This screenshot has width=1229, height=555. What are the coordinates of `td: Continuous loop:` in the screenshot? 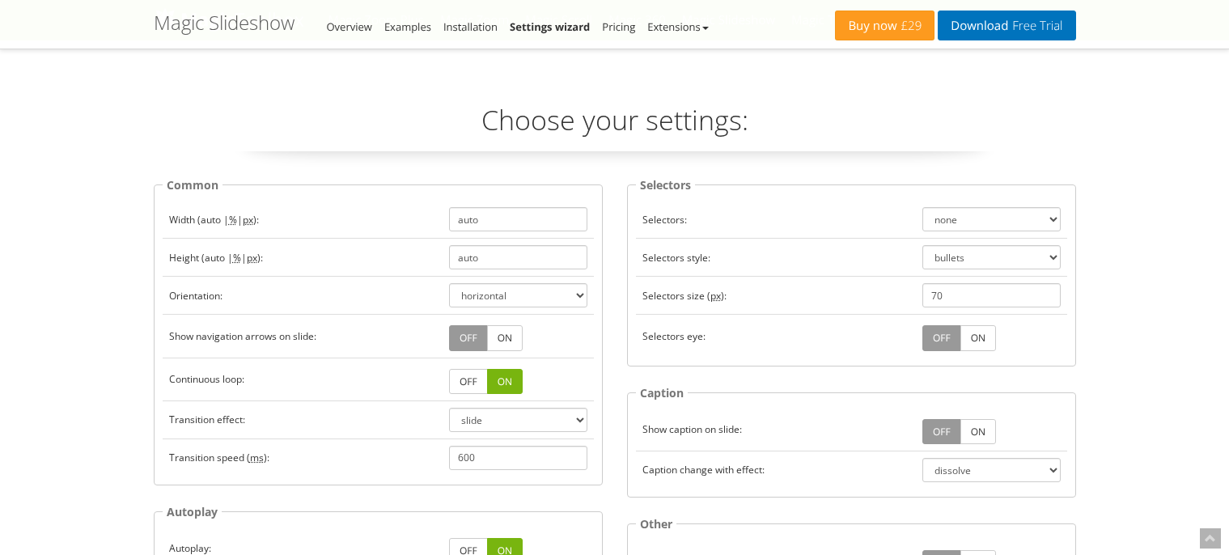 It's located at (303, 379).